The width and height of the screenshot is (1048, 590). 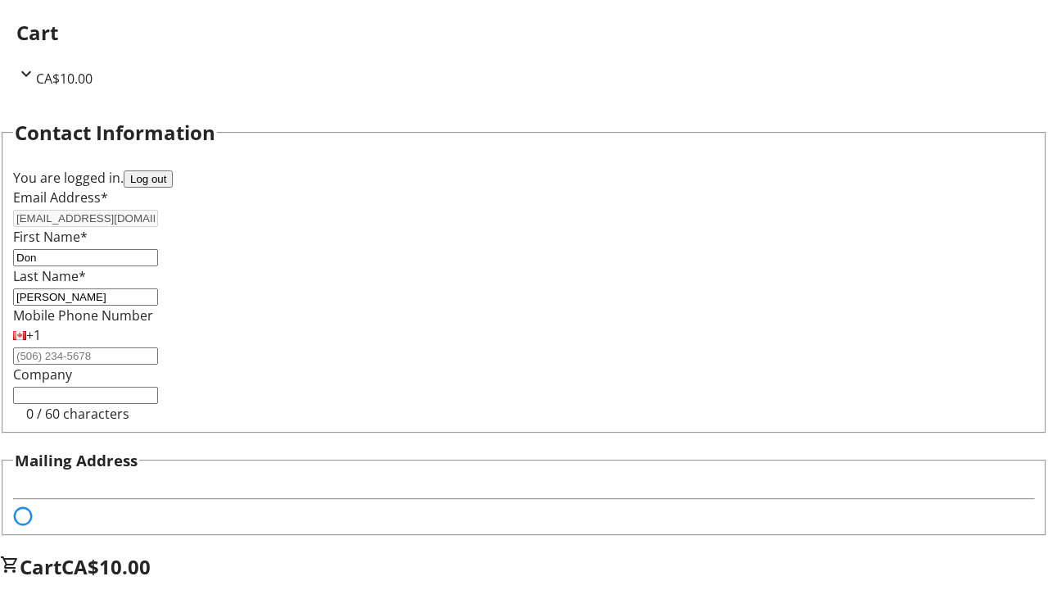 What do you see at coordinates (115, 133) in the screenshot?
I see `h2: Contact Information` at bounding box center [115, 133].